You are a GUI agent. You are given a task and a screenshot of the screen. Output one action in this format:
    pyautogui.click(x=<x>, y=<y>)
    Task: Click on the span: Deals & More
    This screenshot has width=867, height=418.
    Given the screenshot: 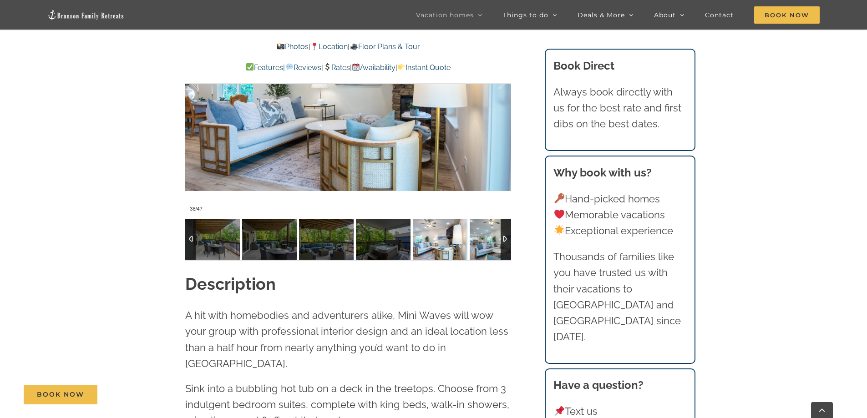 What is the action you would take?
    pyautogui.click(x=601, y=15)
    